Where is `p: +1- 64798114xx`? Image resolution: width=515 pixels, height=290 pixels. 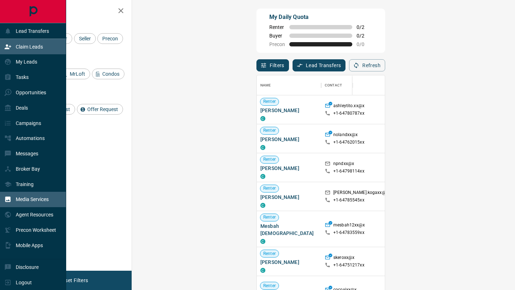 p: +1- 64798114xx is located at coordinates (349, 171).